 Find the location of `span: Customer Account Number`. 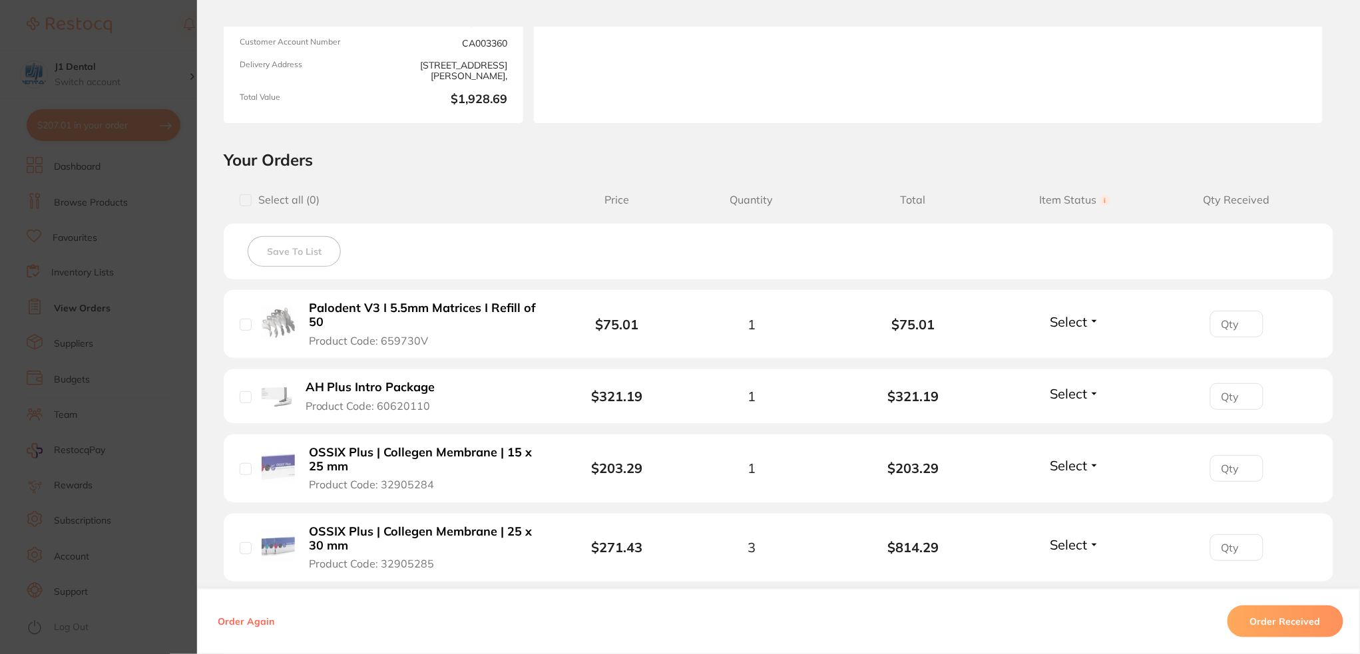

span: Customer Account Number is located at coordinates (304, 43).